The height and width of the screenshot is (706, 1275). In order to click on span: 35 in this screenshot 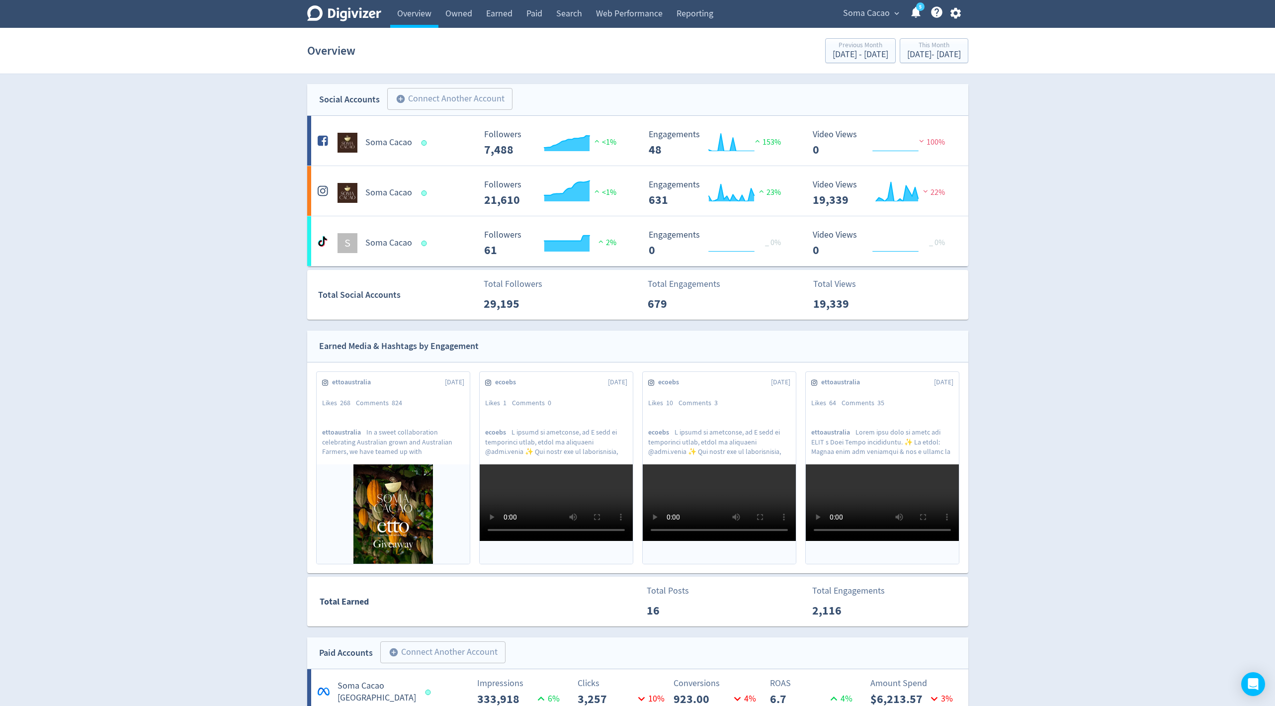, I will do `click(881, 403)`.